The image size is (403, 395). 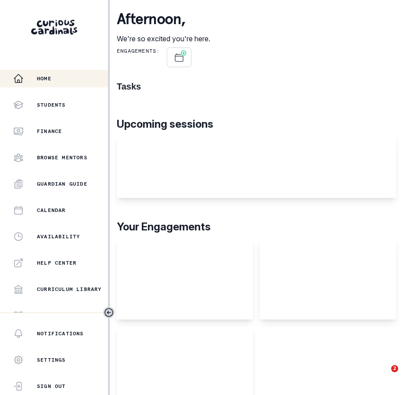 I want to click on p: Students, so click(x=51, y=105).